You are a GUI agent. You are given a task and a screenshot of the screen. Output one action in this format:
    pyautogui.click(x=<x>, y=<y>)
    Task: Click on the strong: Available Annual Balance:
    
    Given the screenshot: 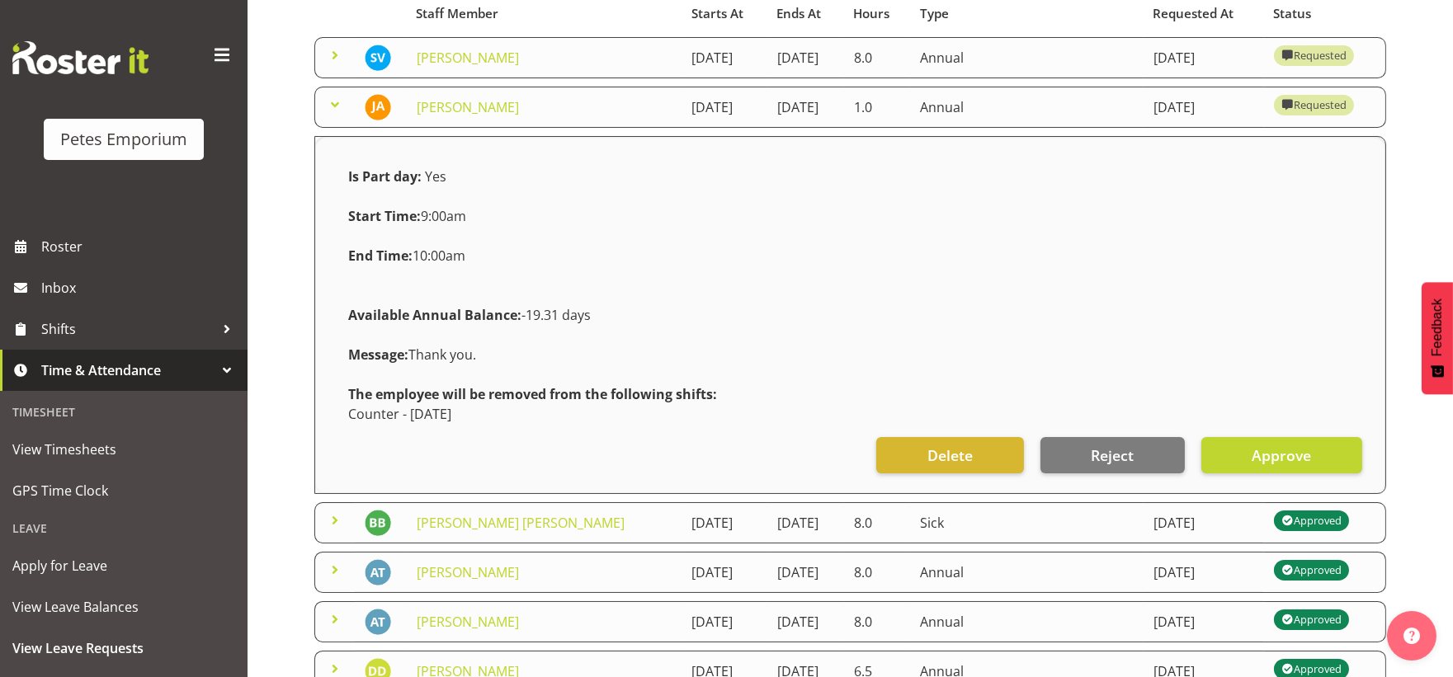 What is the action you would take?
    pyautogui.click(x=435, y=315)
    